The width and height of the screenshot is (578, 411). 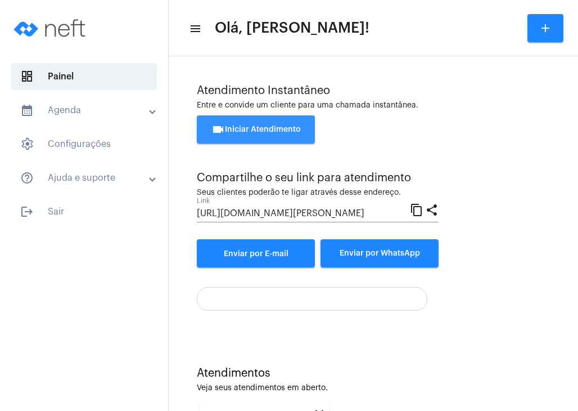 What do you see at coordinates (432, 209) in the screenshot?
I see `mat-icon: share` at bounding box center [432, 209].